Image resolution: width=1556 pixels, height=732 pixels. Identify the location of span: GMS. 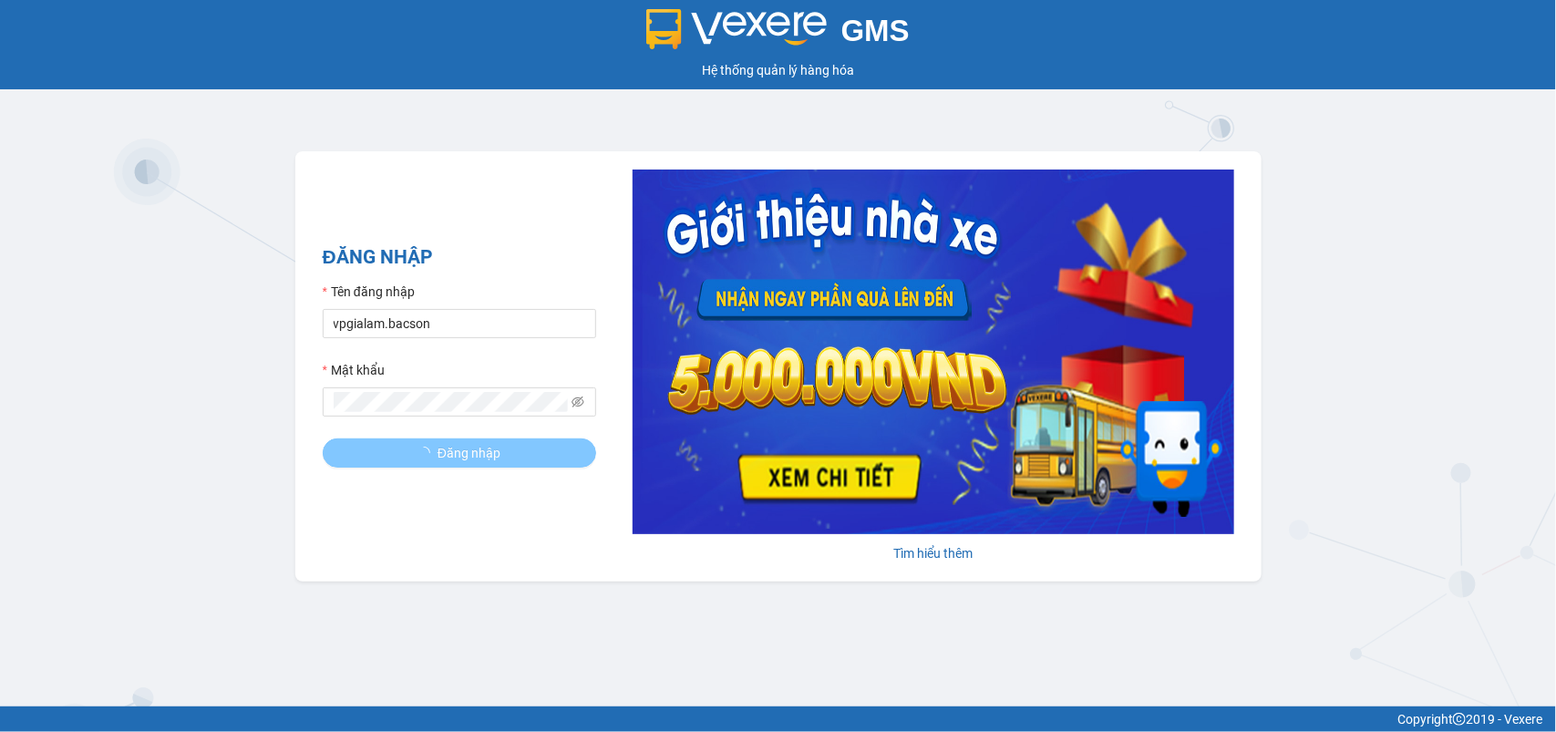
(875, 30).